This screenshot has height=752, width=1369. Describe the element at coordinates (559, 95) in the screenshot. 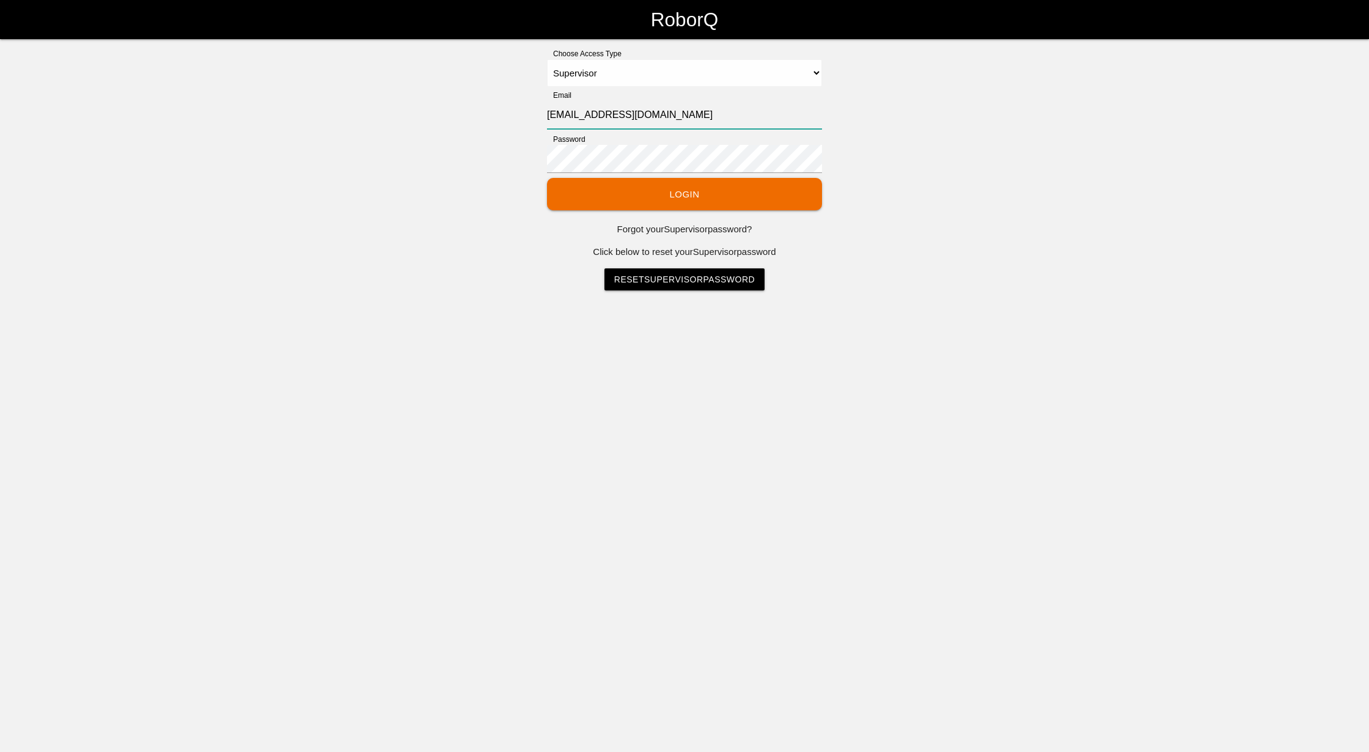

I see `label: Email` at that location.